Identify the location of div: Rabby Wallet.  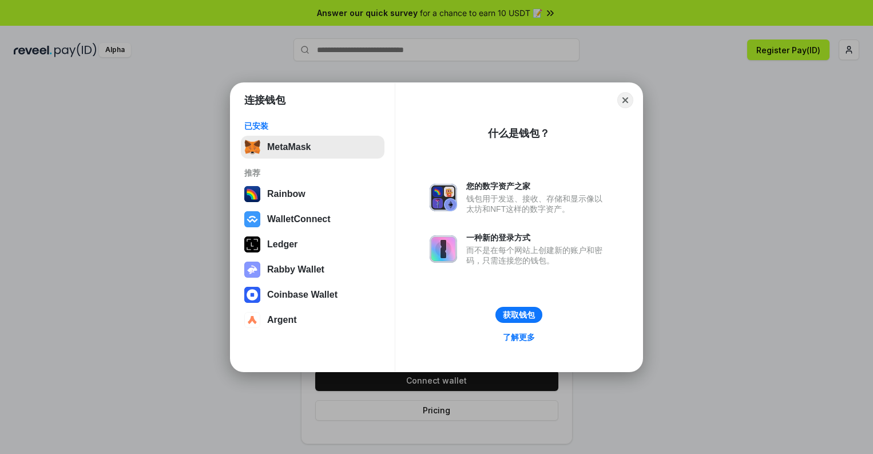
(296, 269).